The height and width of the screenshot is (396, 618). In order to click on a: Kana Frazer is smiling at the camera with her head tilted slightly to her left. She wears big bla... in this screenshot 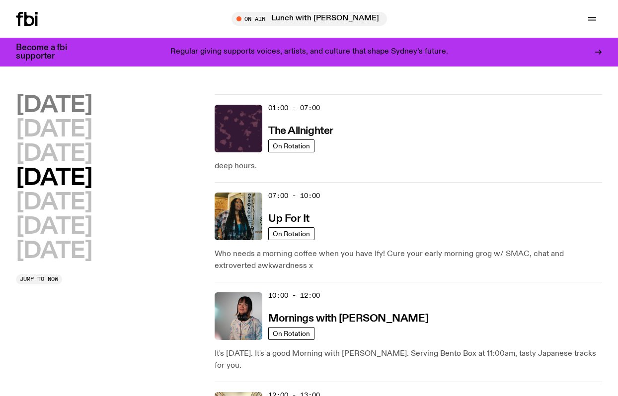, I will do `click(238, 316)`.